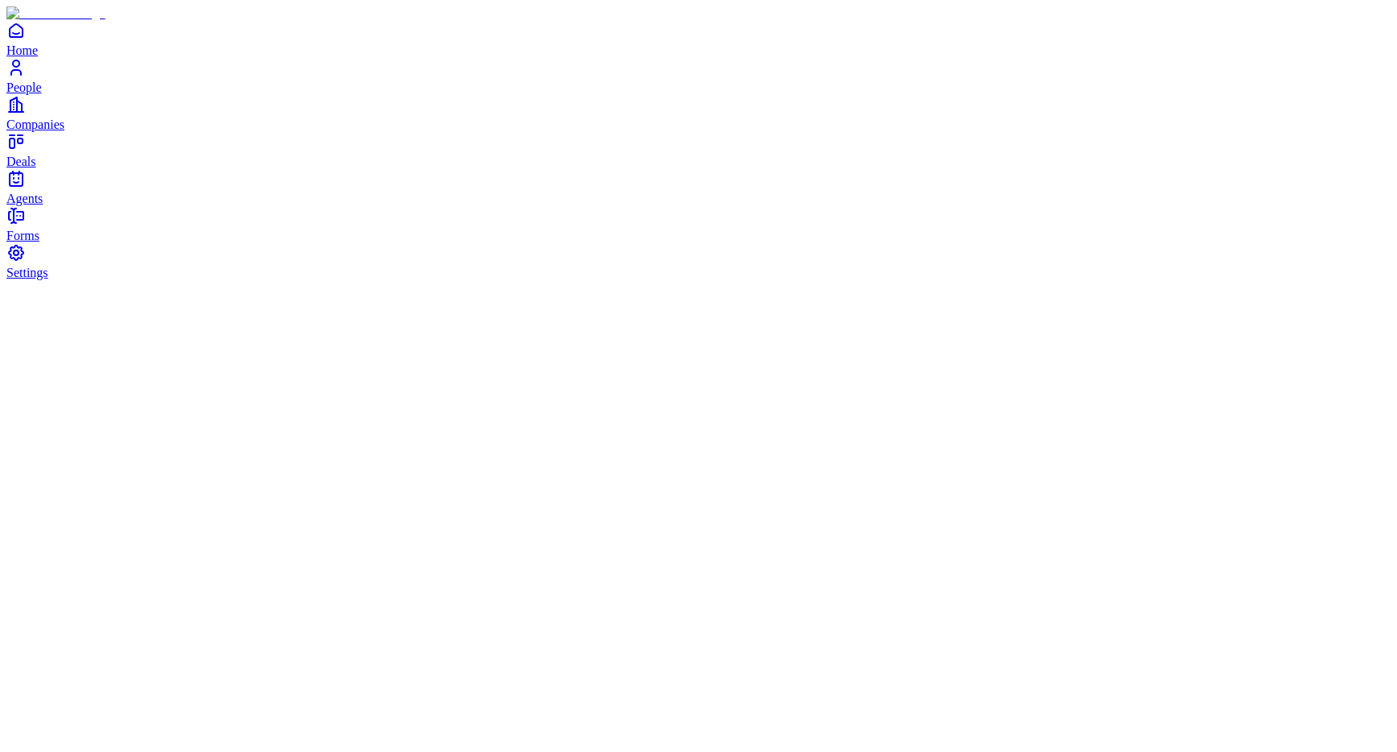  I want to click on span: People, so click(24, 87).